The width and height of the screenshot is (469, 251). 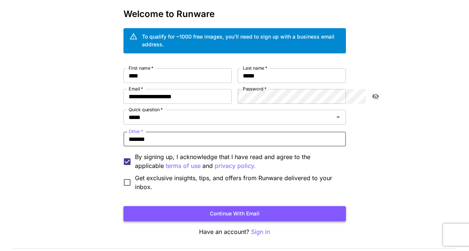 I want to click on button: Sign in, so click(x=260, y=232).